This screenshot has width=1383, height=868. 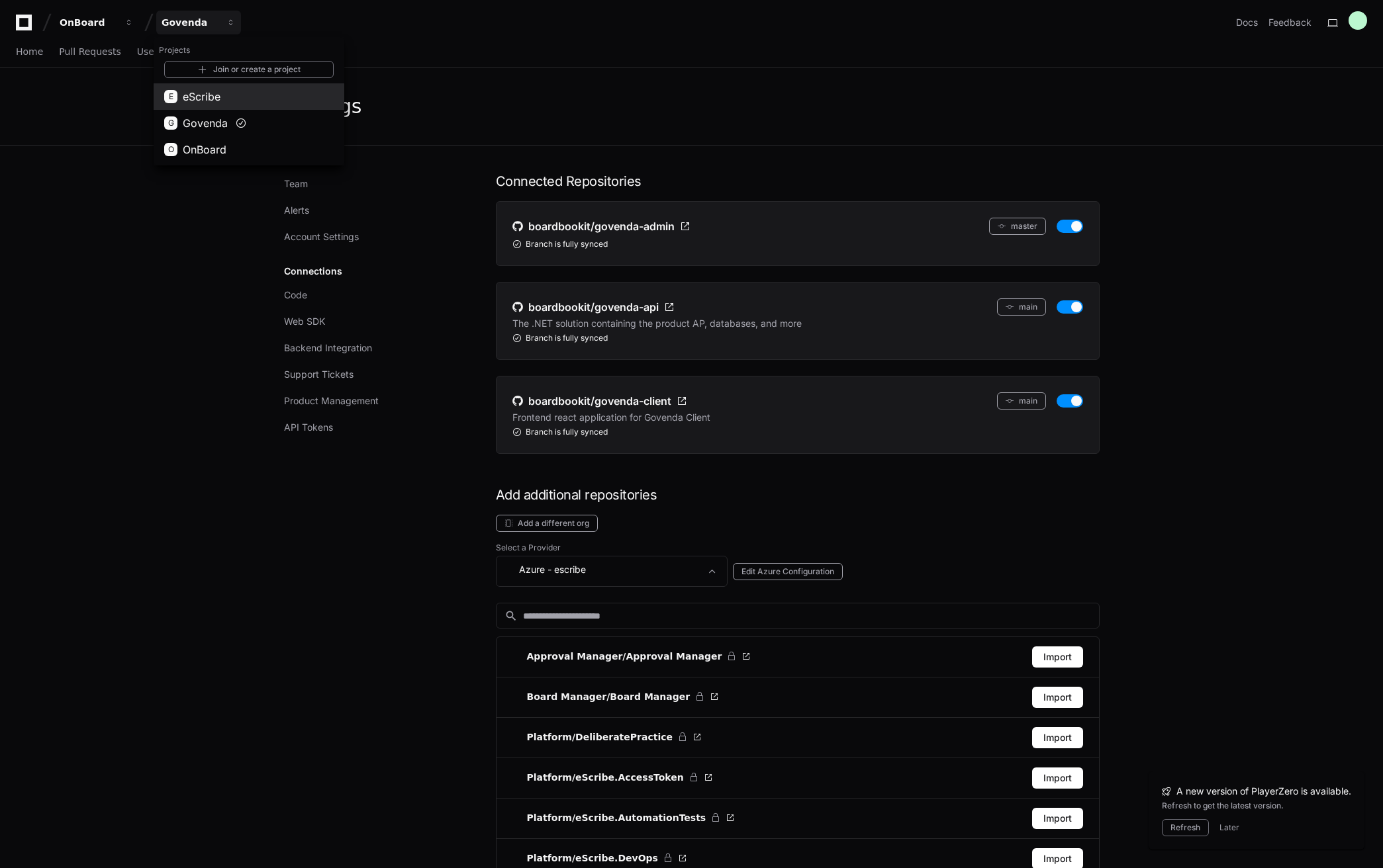 What do you see at coordinates (171, 150) in the screenshot?
I see `div: O` at bounding box center [171, 150].